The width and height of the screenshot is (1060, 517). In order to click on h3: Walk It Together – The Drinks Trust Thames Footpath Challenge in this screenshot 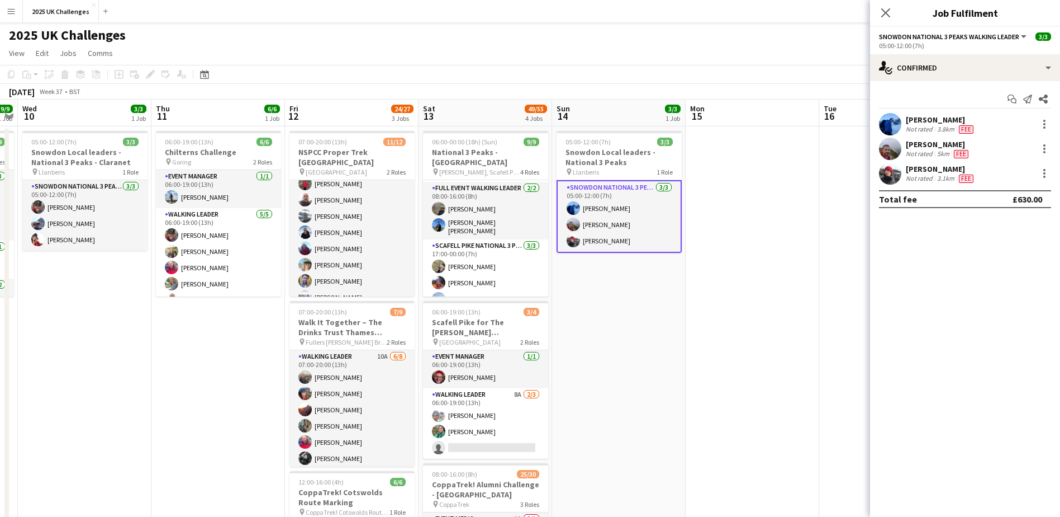, I will do `click(352, 327)`.